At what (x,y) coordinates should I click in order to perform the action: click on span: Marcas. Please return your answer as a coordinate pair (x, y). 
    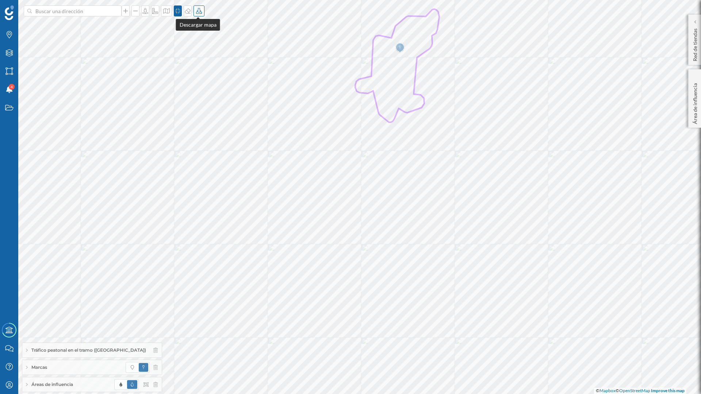
    Looking at the image, I should click on (39, 367).